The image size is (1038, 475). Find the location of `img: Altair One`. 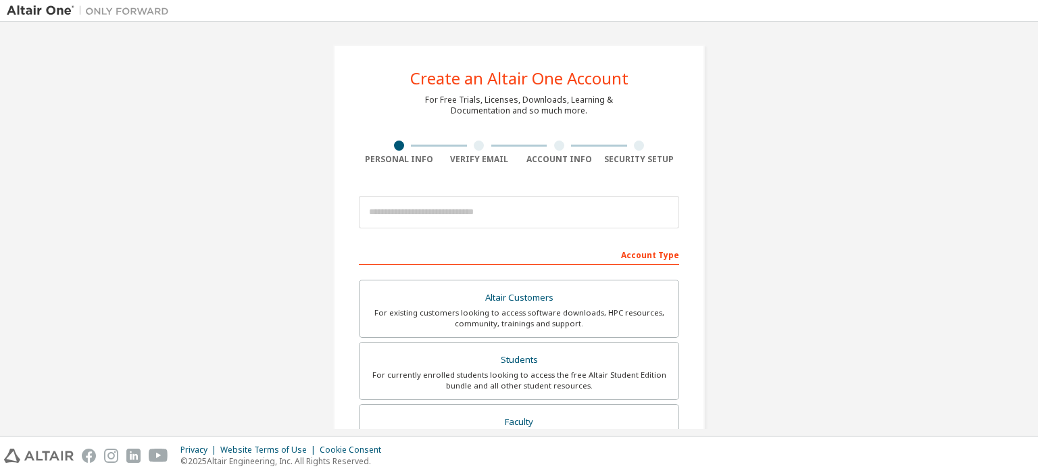

img: Altair One is located at coordinates (91, 11).